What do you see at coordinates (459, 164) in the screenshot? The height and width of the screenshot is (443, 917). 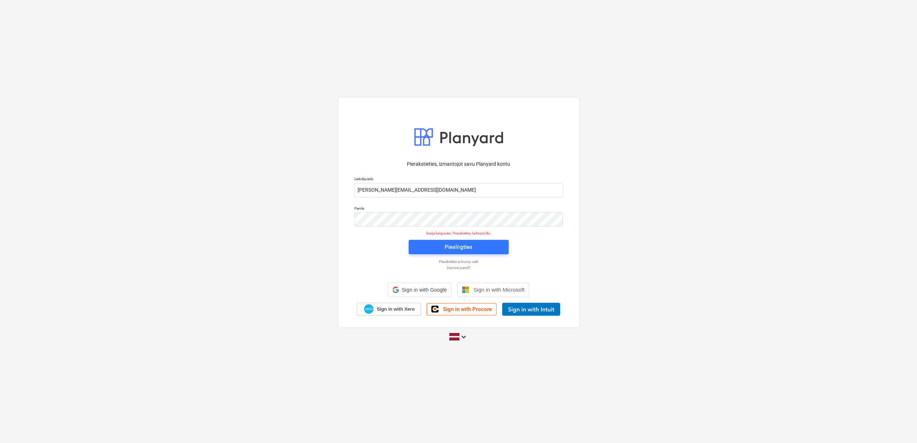 I see `p: Pierakstieties, izmantojot savu Planyard kontu` at bounding box center [459, 164].